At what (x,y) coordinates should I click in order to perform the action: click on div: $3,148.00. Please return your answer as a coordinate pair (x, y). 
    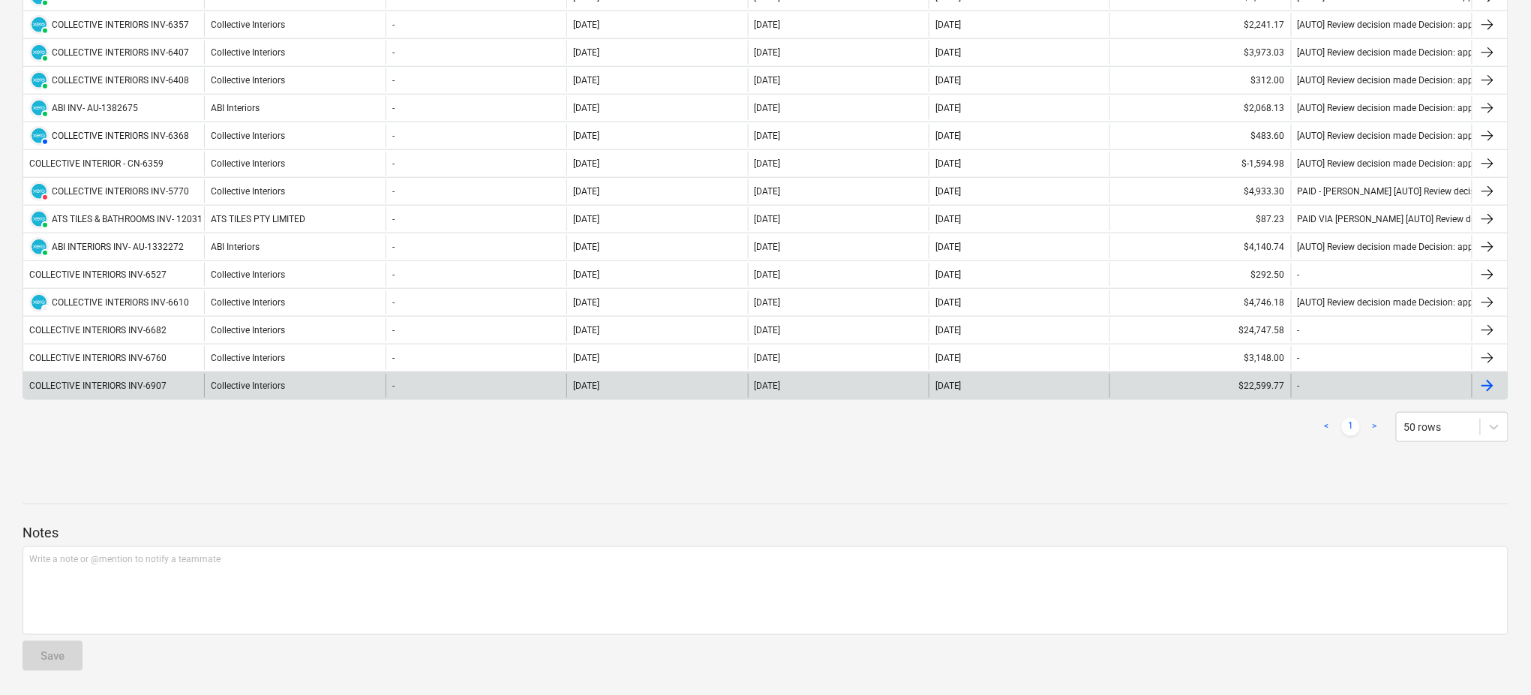
    Looking at the image, I should click on (1199, 358).